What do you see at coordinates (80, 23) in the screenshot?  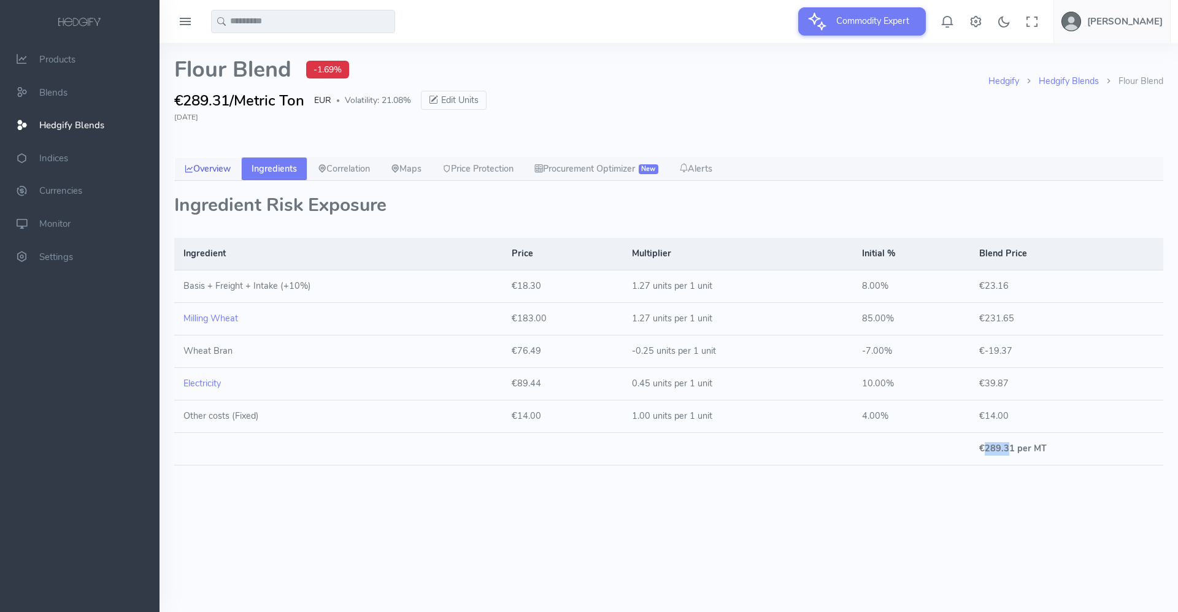 I see `img: logo` at bounding box center [80, 23].